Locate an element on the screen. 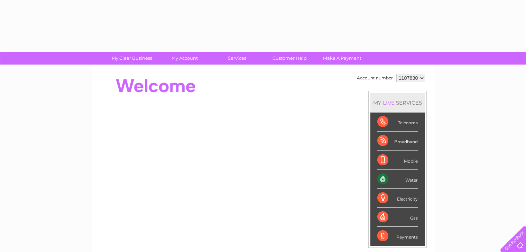  div: Payments is located at coordinates (397, 236).